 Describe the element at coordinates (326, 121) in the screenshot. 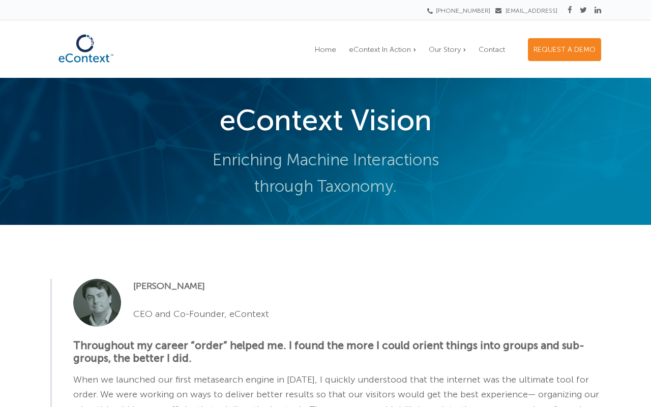

I see `h1: eContext Vision` at that location.